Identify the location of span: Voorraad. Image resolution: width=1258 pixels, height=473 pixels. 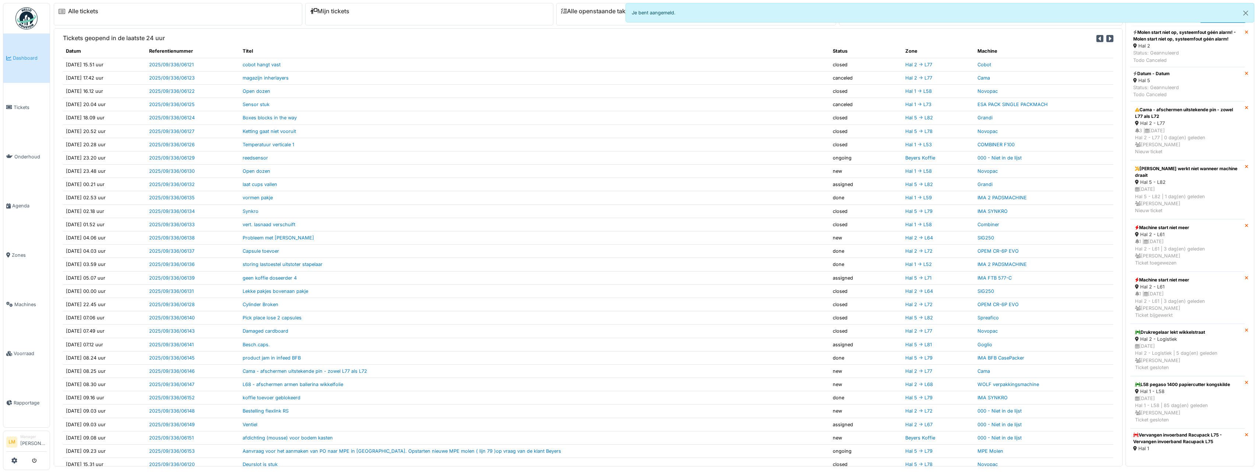
(30, 353).